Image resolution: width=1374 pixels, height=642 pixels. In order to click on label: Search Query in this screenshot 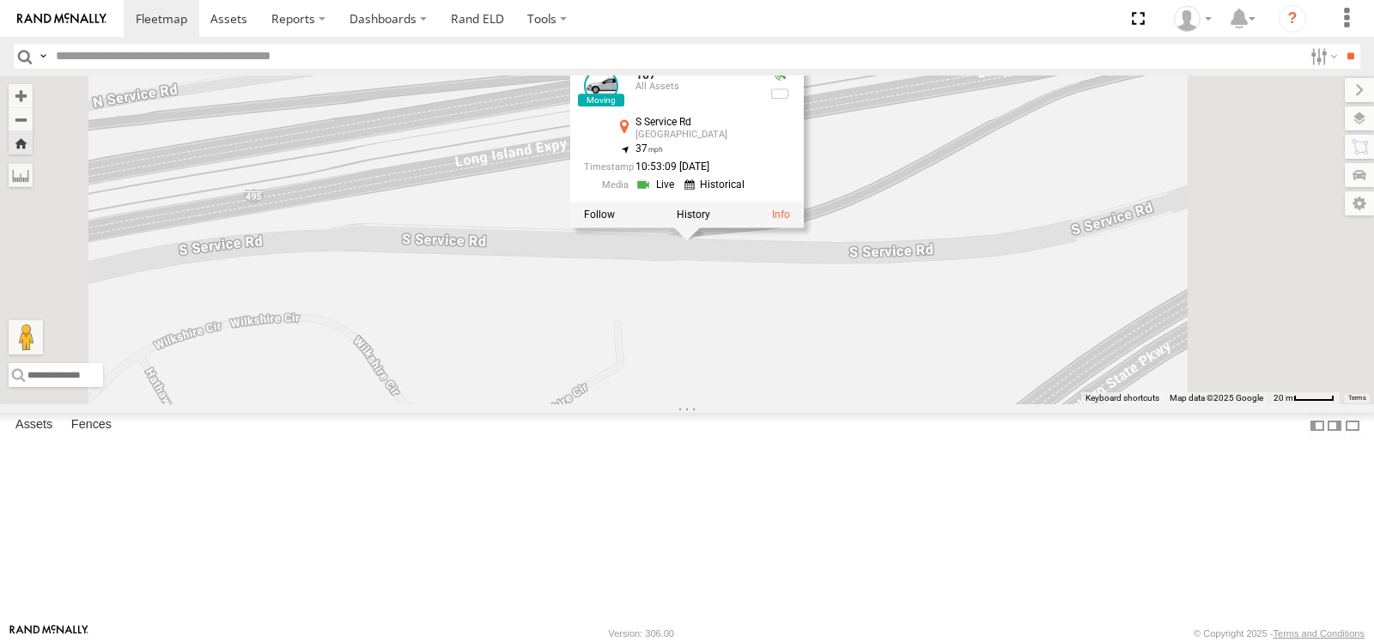, I will do `click(43, 56)`.